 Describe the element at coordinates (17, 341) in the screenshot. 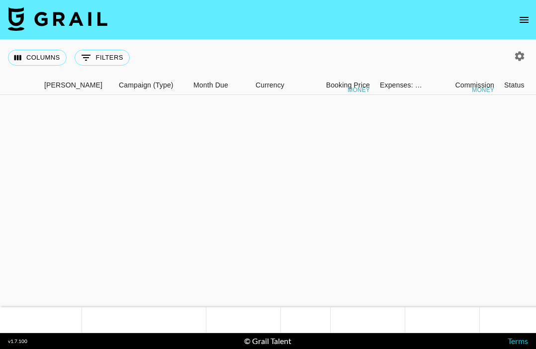

I see `div: v 1.7.100` at that location.